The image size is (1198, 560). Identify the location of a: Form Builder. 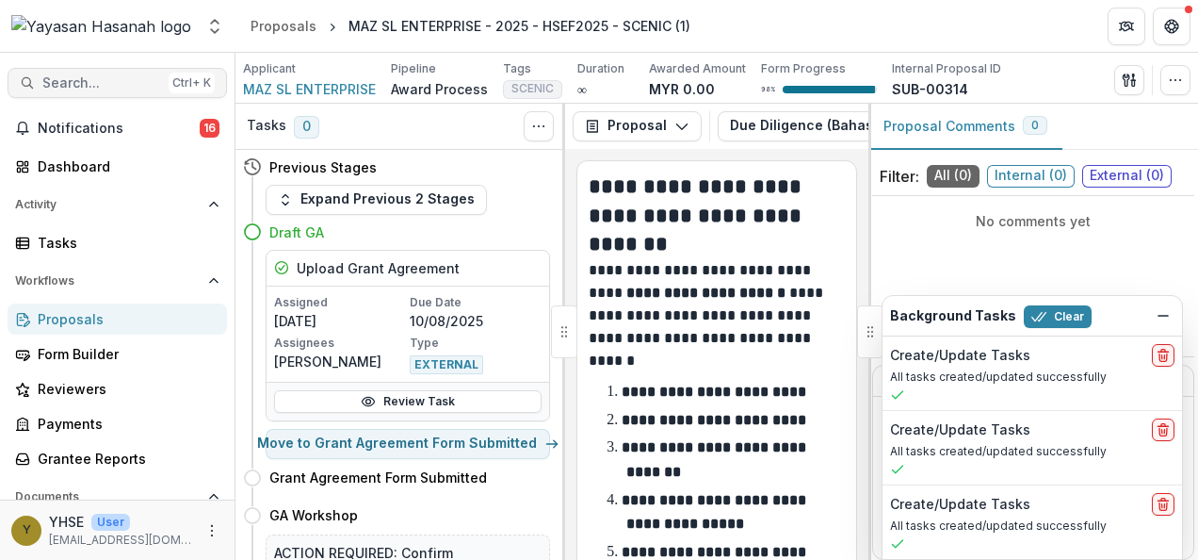
(117, 353).